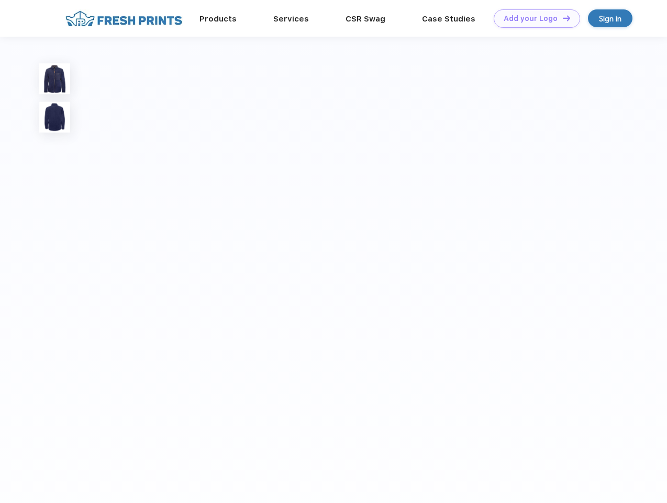  I want to click on img: DT, so click(567, 18).